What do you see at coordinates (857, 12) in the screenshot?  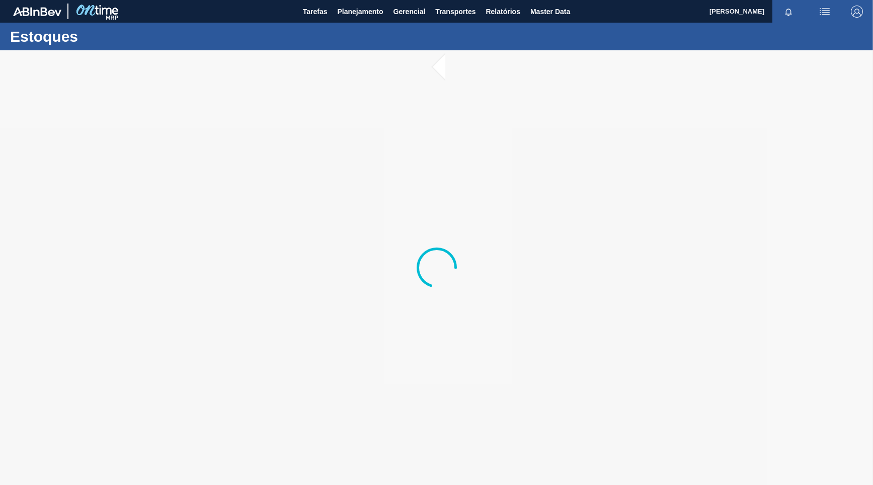 I see `img: Logout` at bounding box center [857, 12].